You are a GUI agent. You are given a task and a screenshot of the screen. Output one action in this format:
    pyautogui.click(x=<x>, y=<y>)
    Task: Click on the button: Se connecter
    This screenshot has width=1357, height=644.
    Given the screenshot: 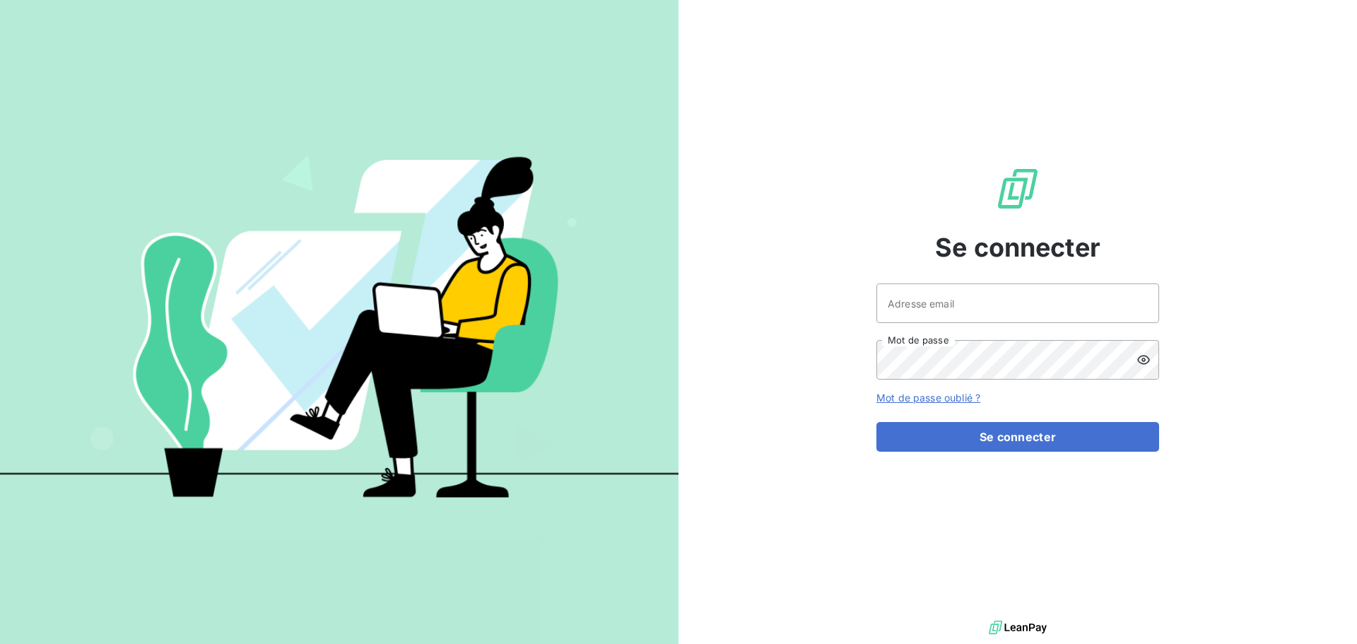 What is the action you would take?
    pyautogui.click(x=1018, y=437)
    